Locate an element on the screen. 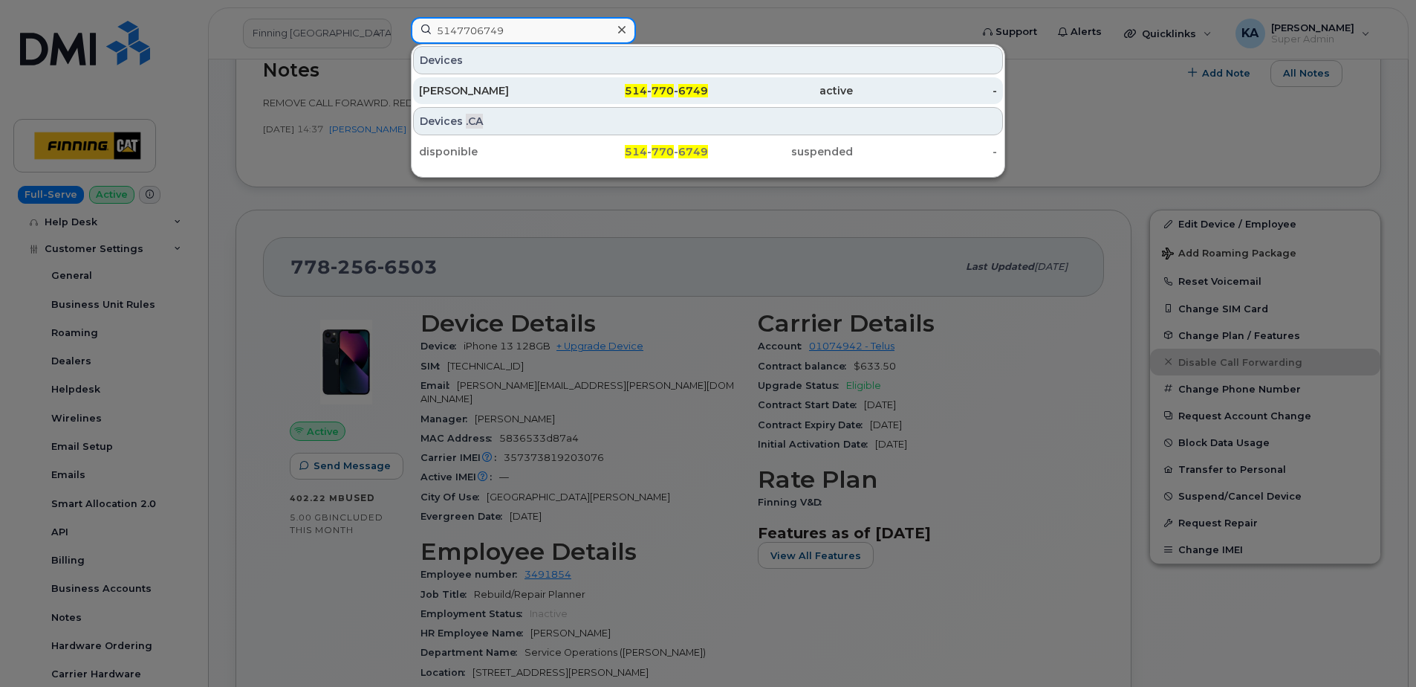  input: Find something... is located at coordinates (523, 30).